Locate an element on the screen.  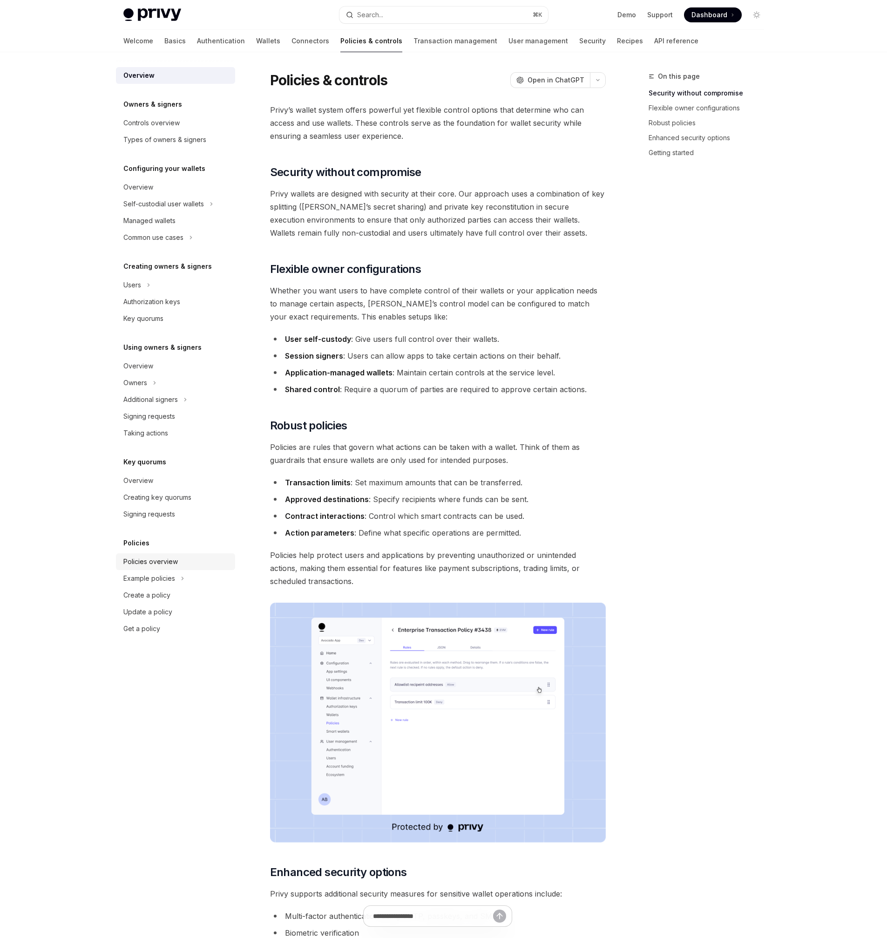
div: Creating key quorums is located at coordinates (157, 498).